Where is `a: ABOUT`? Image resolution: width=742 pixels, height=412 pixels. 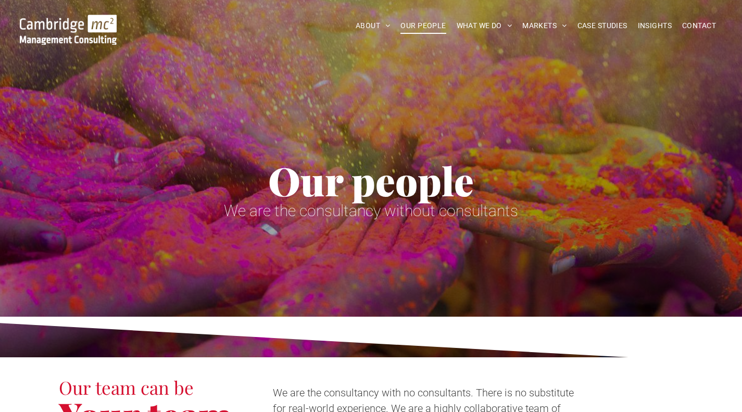 a: ABOUT is located at coordinates (373, 26).